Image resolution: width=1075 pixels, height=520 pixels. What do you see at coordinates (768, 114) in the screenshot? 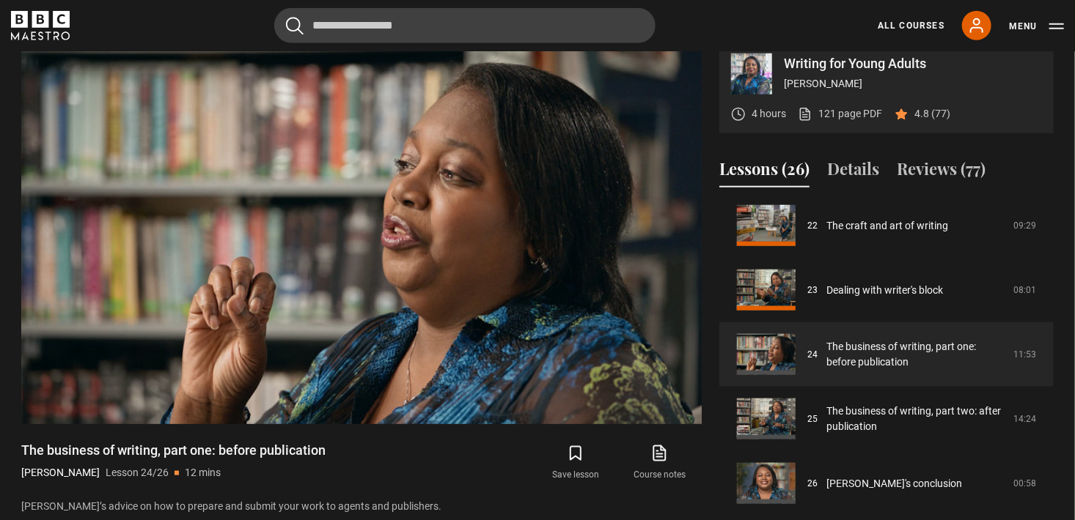
I see `p: 4 hours` at bounding box center [768, 114].